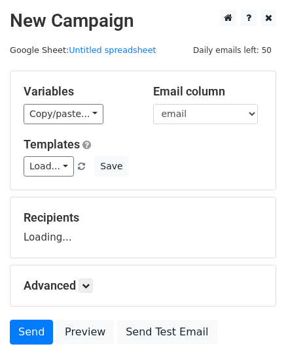 This screenshot has width=286, height=355. What do you see at coordinates (143, 218) in the screenshot?
I see `h5: Recipients` at bounding box center [143, 218].